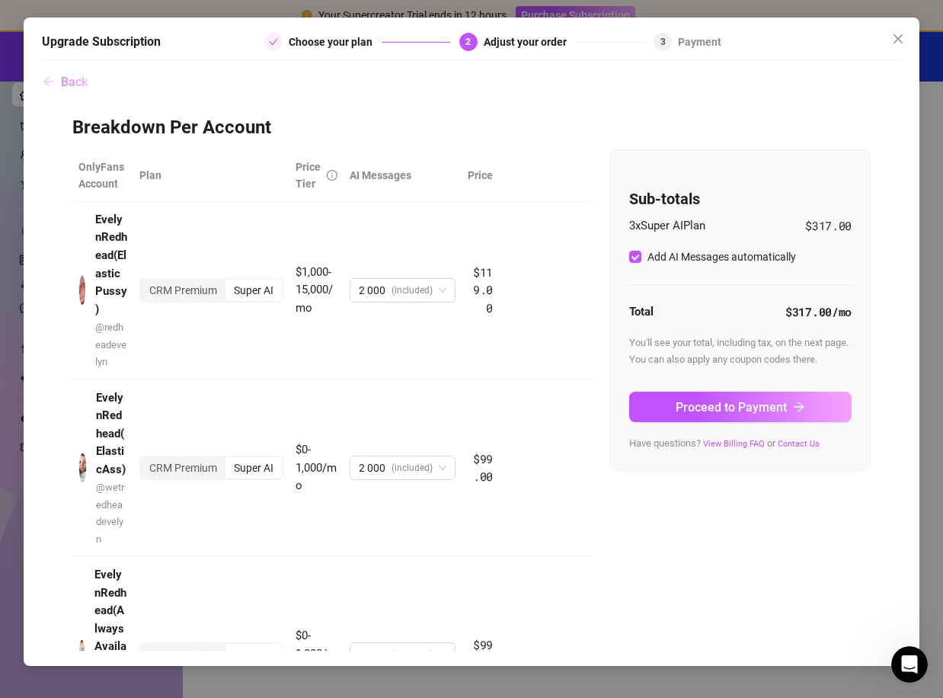 The height and width of the screenshot is (698, 943). I want to click on span: Home, so click(37, 519).